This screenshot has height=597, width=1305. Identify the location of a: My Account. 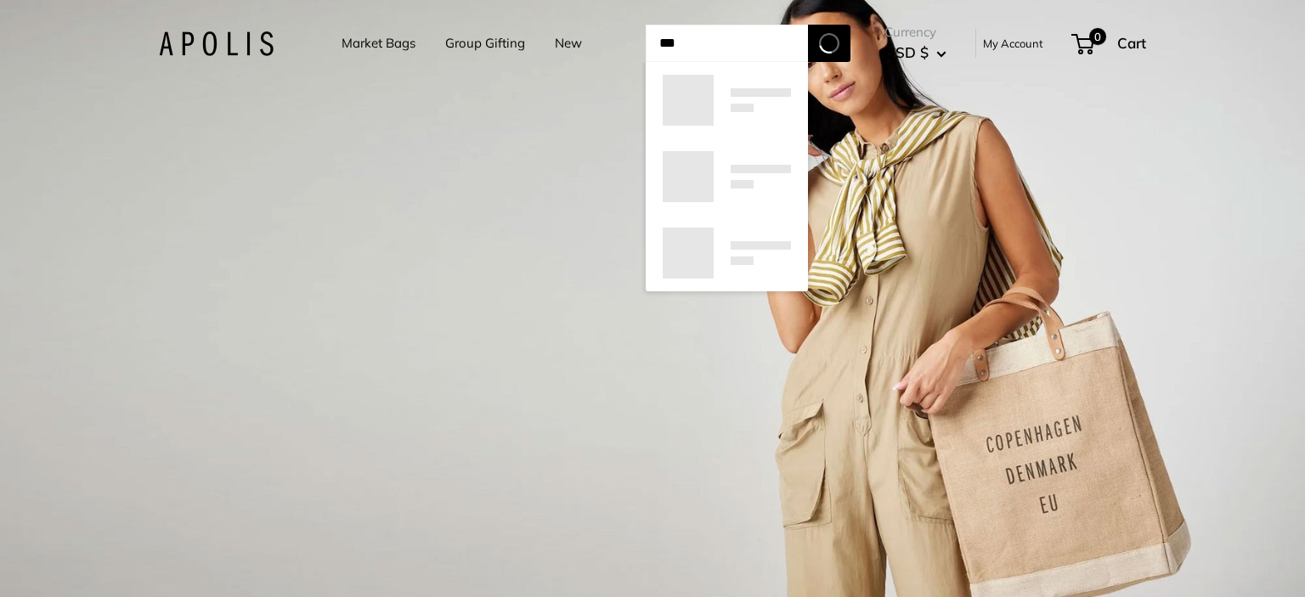
(1013, 43).